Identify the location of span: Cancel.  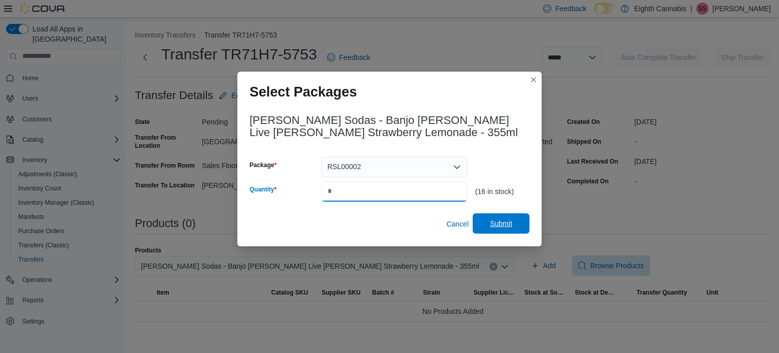
(458, 224).